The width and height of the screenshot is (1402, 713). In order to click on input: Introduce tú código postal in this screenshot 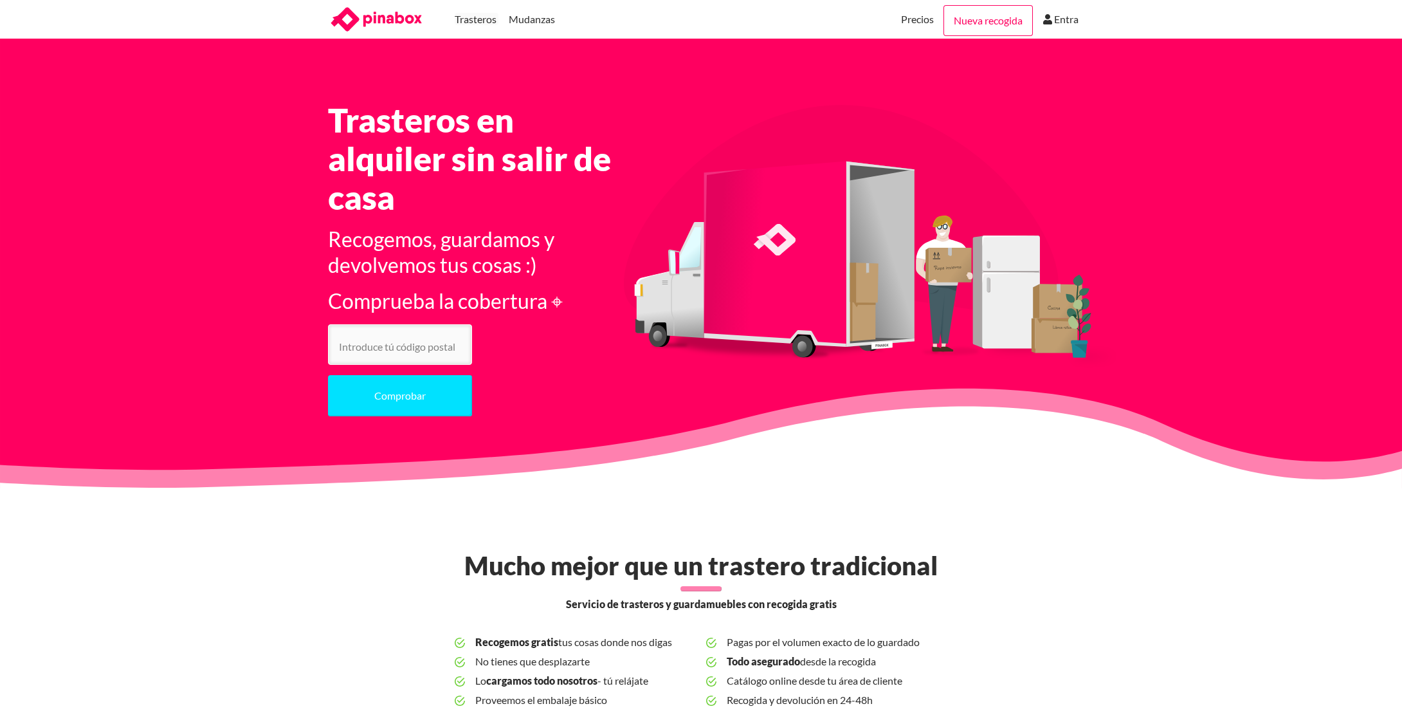, I will do `click(400, 344)`.